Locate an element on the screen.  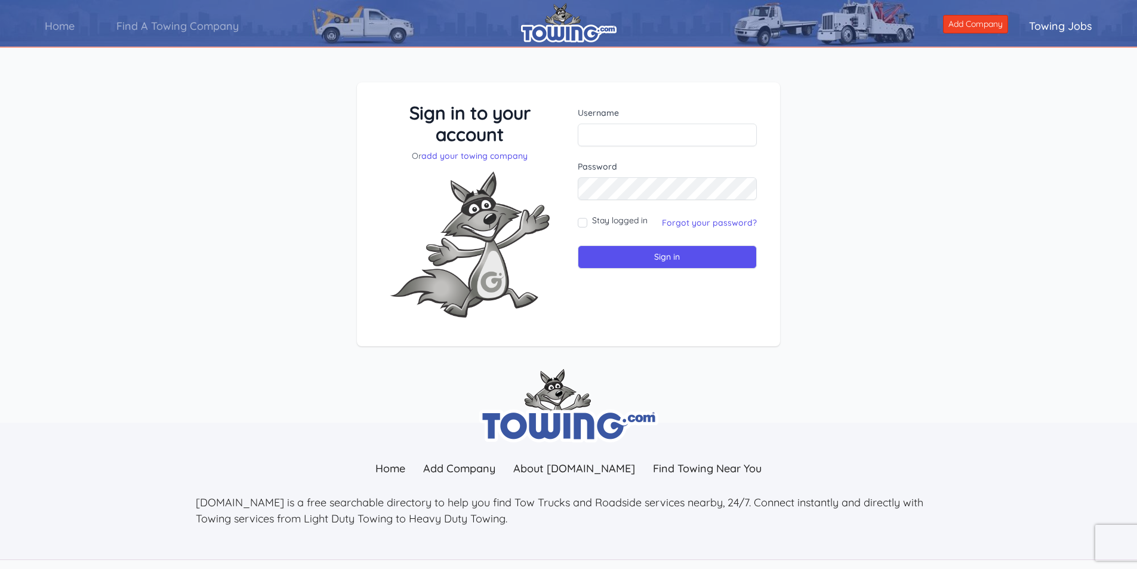
p: Or is located at coordinates (470, 156).